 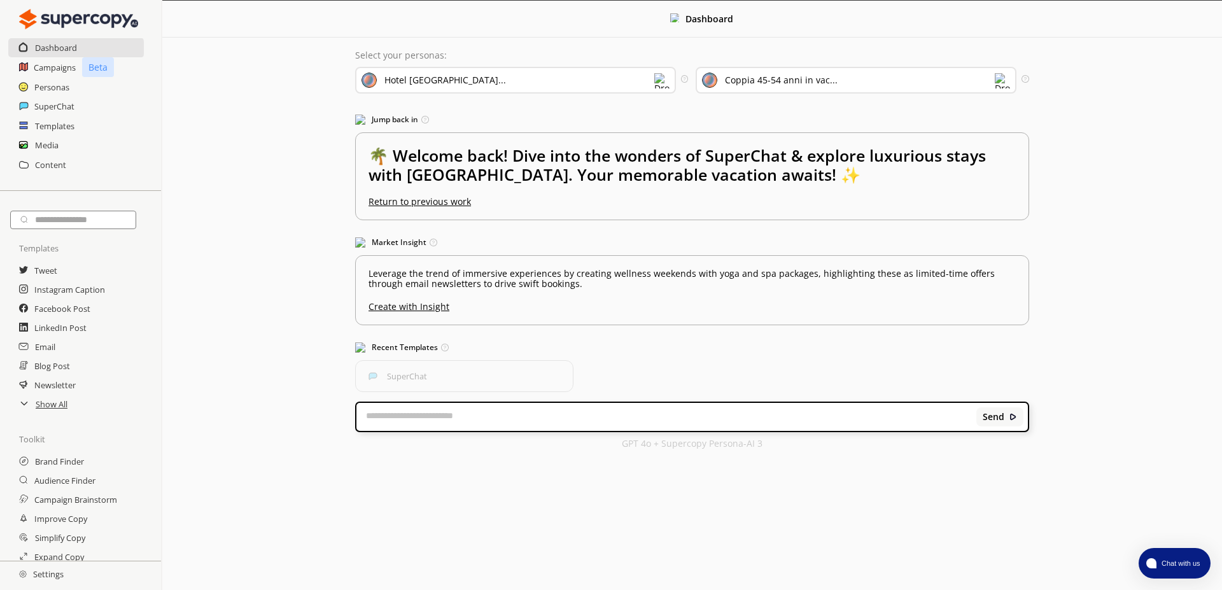 I want to click on div: Coppia 45-54 anni in vac..., so click(x=781, y=80).